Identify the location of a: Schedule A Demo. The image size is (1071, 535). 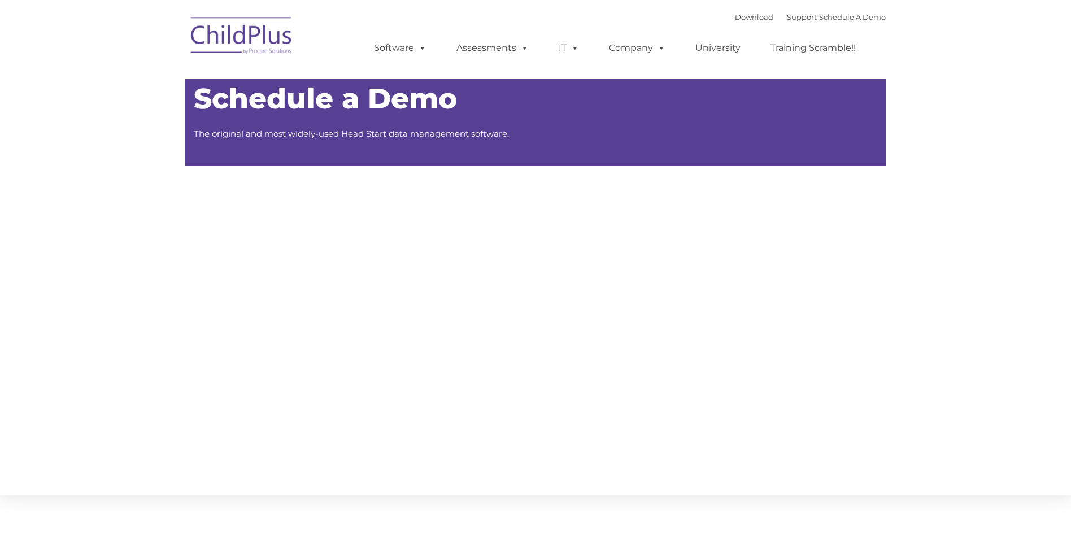
(852, 17).